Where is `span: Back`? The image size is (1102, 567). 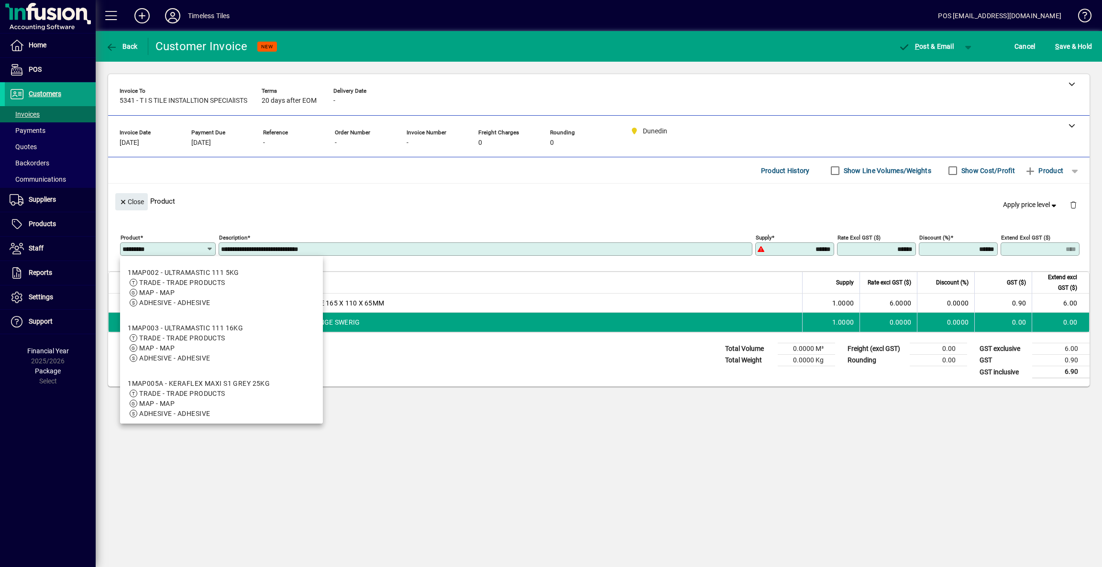 span: Back is located at coordinates (122, 46).